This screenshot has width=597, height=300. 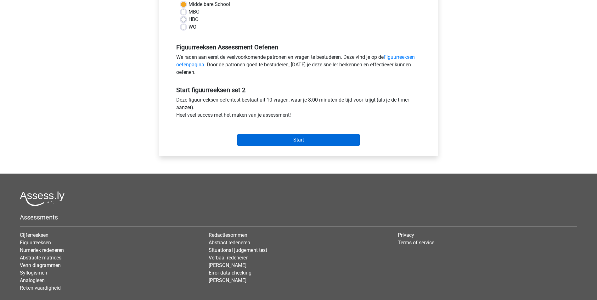 What do you see at coordinates (298, 66) in the screenshot?
I see `div: We raden aan eerst de veelvoorkomende patronen en vragen te bestuderen. Deze vind je op de . Door...` at bounding box center [298, 66].